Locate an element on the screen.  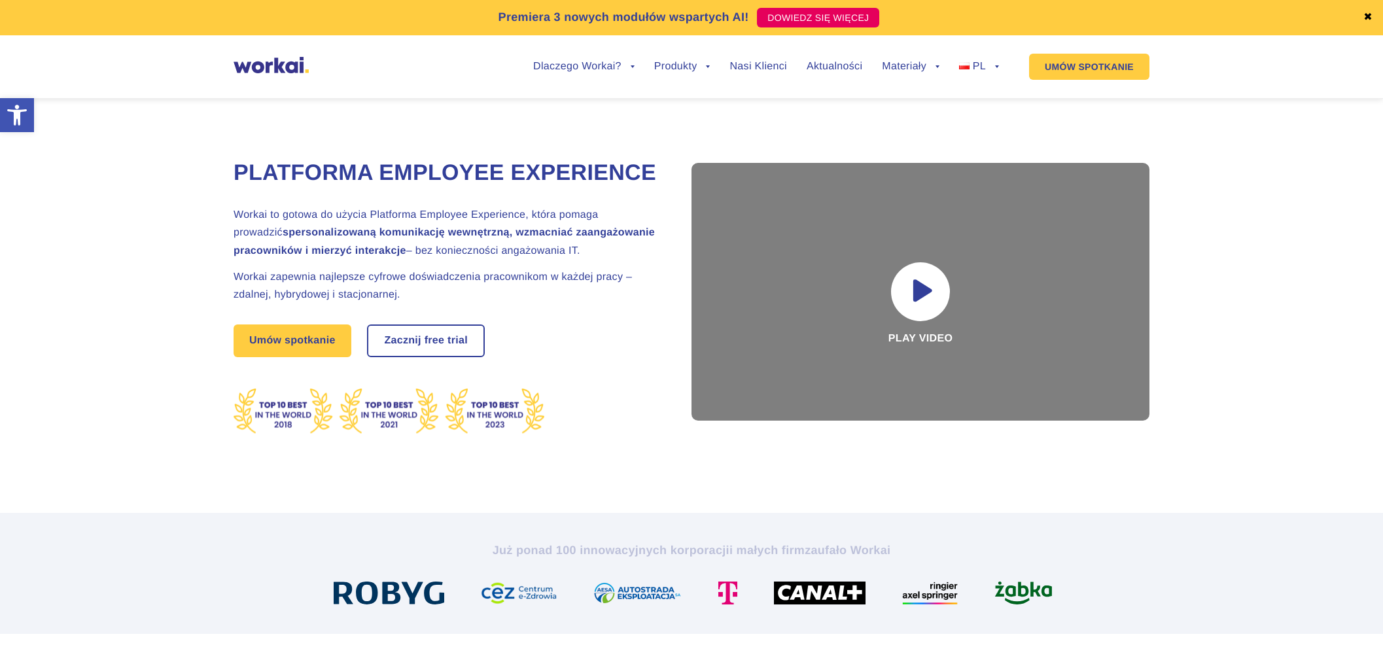
a: Dlaczego Workai? is located at coordinates (584, 67).